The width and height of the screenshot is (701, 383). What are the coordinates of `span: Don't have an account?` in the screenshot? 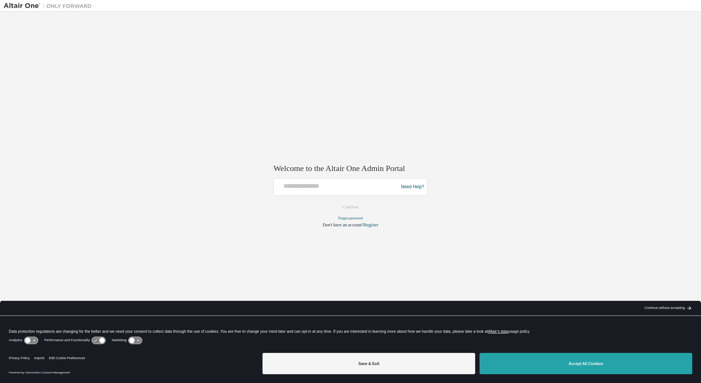 It's located at (343, 225).